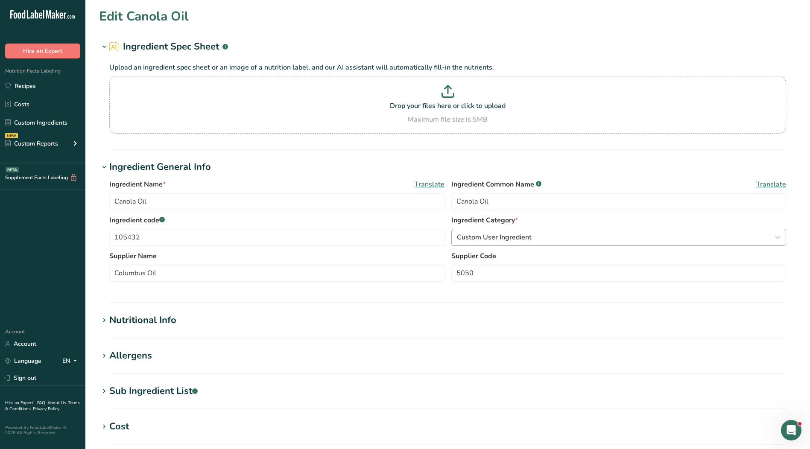 The width and height of the screenshot is (810, 449). I want to click on div: Cost, so click(119, 427).